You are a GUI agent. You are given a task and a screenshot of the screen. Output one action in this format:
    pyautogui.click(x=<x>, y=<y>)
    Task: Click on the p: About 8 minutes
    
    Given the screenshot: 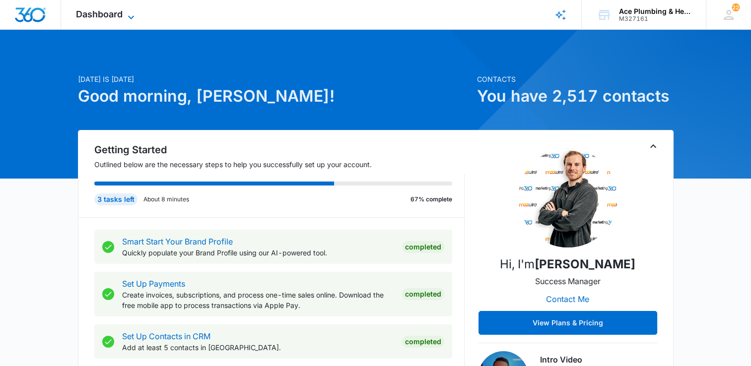 What is the action you would take?
    pyautogui.click(x=166, y=199)
    